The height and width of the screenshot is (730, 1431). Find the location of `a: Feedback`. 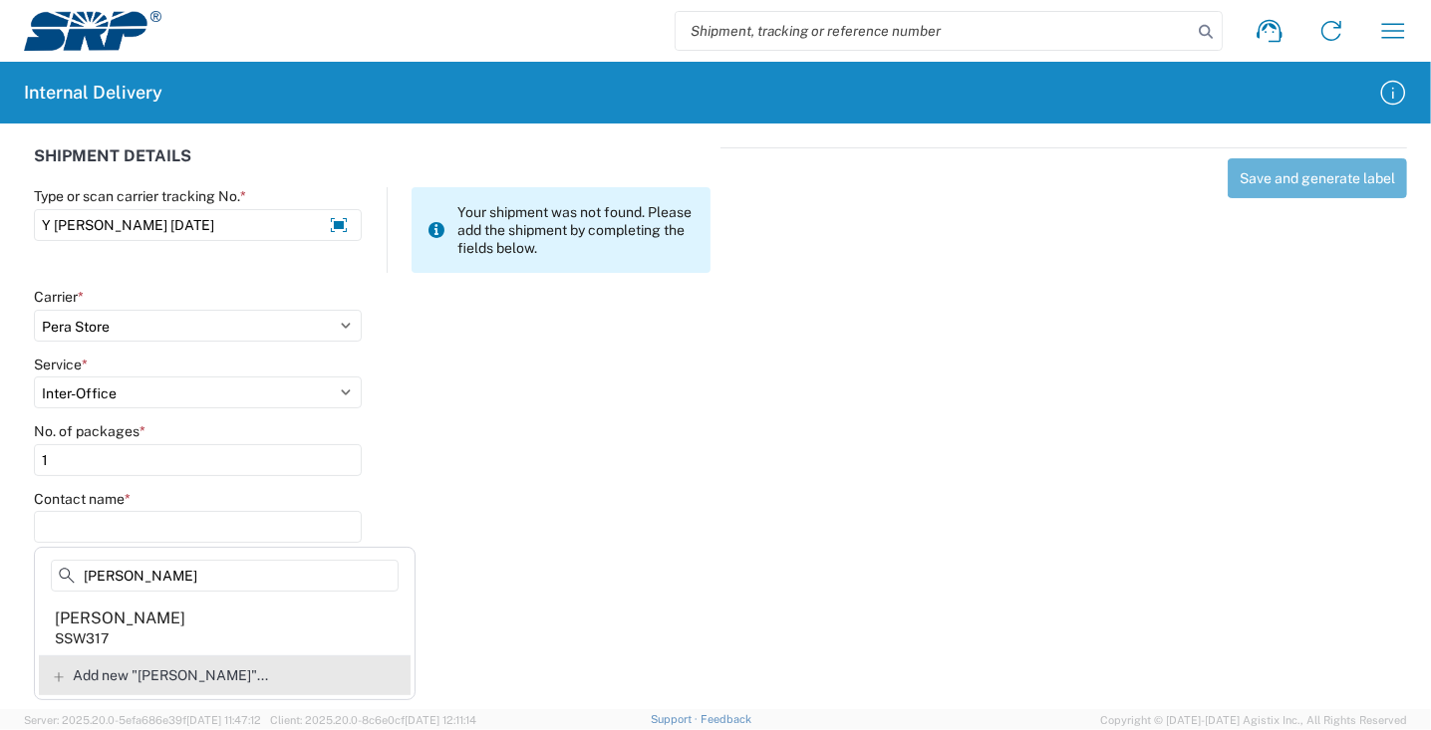

a: Feedback is located at coordinates (725, 720).